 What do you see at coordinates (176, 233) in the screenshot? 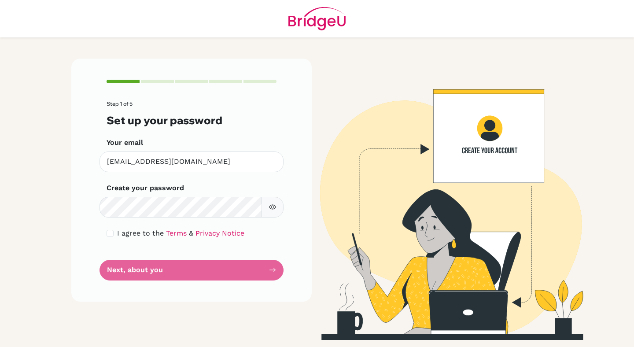
I see `a: Terms` at bounding box center [176, 233].